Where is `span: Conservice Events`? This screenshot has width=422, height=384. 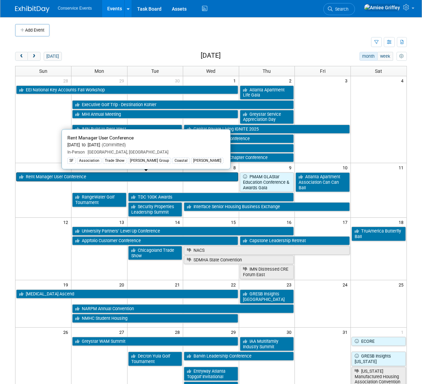 span: Conservice Events is located at coordinates (74, 8).